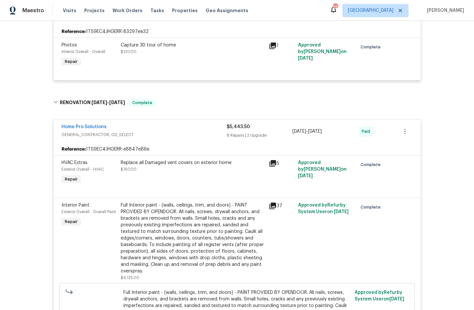 The width and height of the screenshot is (474, 310). I want to click on span: Exterior Overall - Overall Paint, so click(89, 212).